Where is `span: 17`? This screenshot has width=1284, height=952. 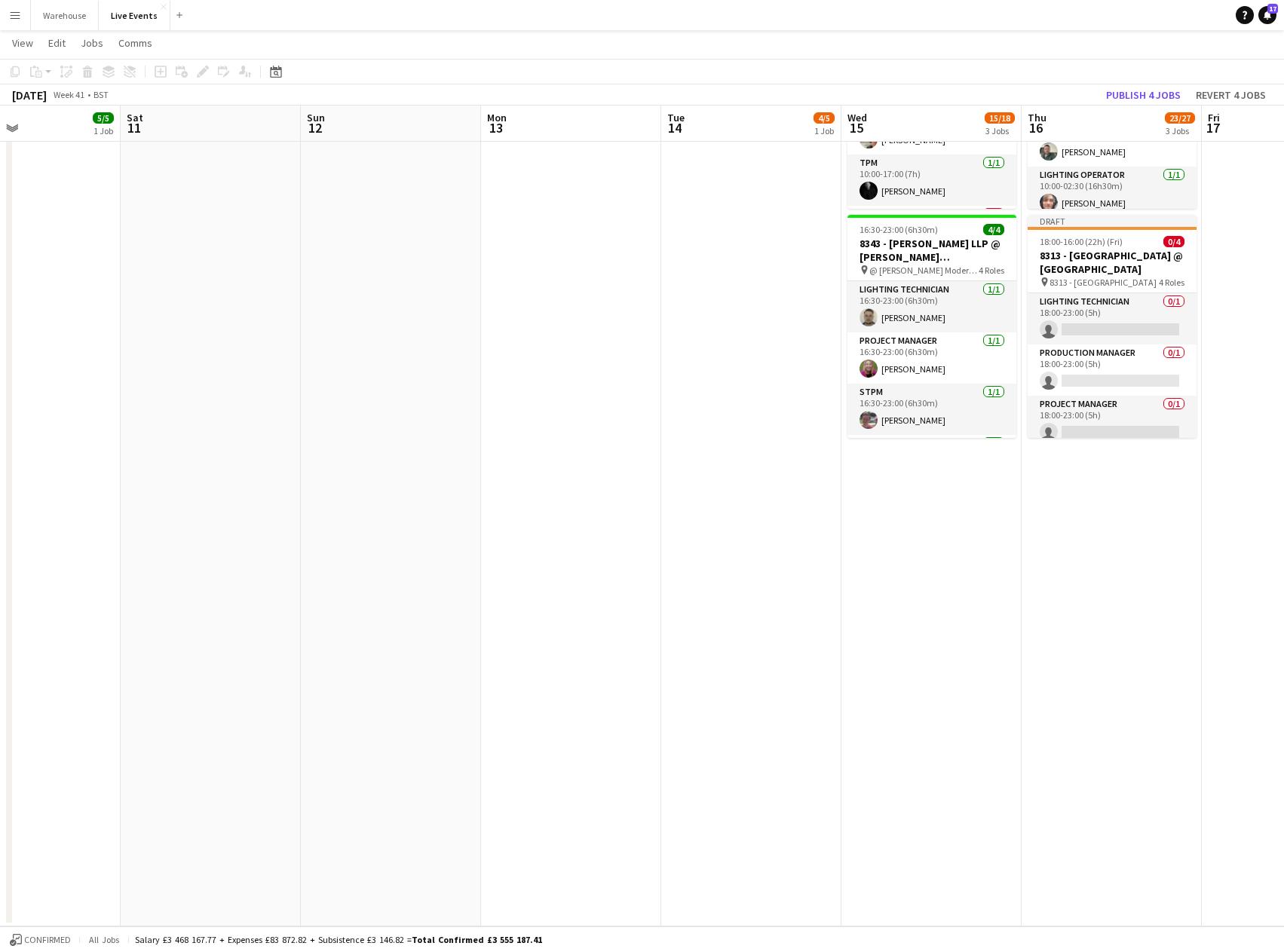 span: 17 is located at coordinates (1272, 8).